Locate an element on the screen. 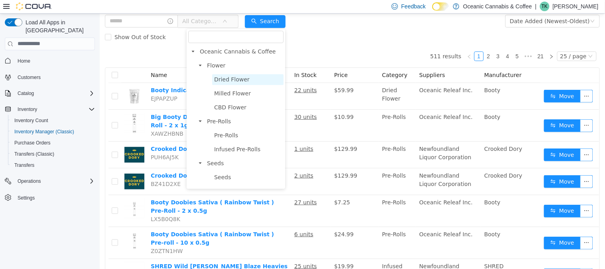  button: Purchase Orders is located at coordinates (53, 143).